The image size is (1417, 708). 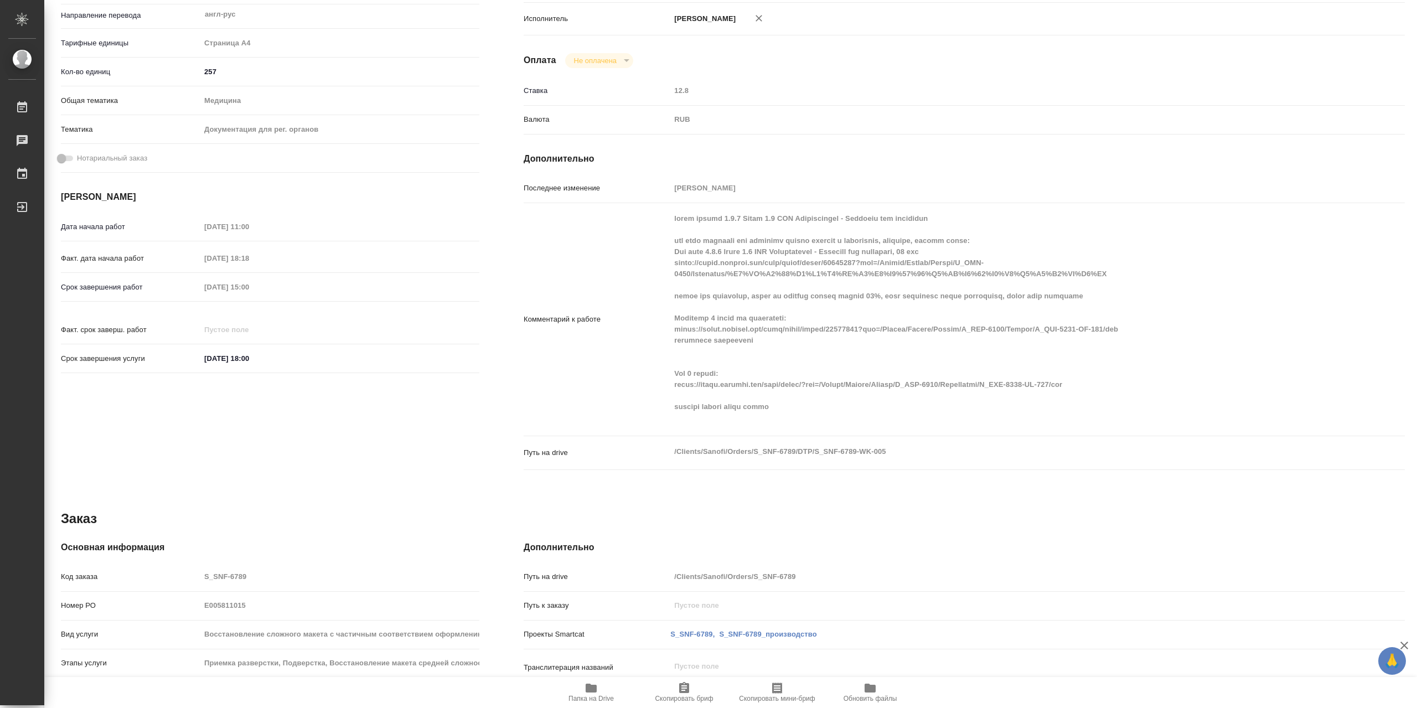 I want to click on button: Скопировать мини-бриф, so click(x=777, y=692).